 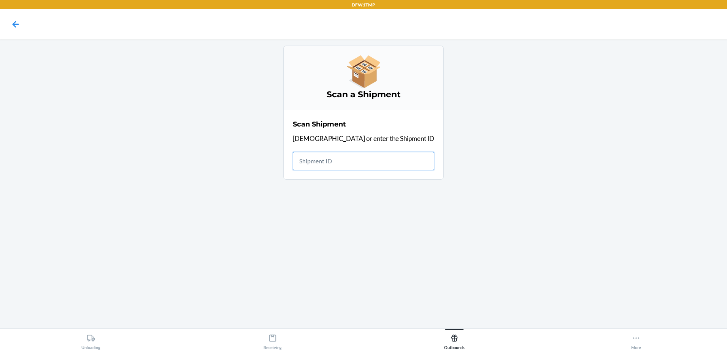 What do you see at coordinates (363, 161) in the screenshot?
I see `input: Shipment ID` at bounding box center [363, 161].